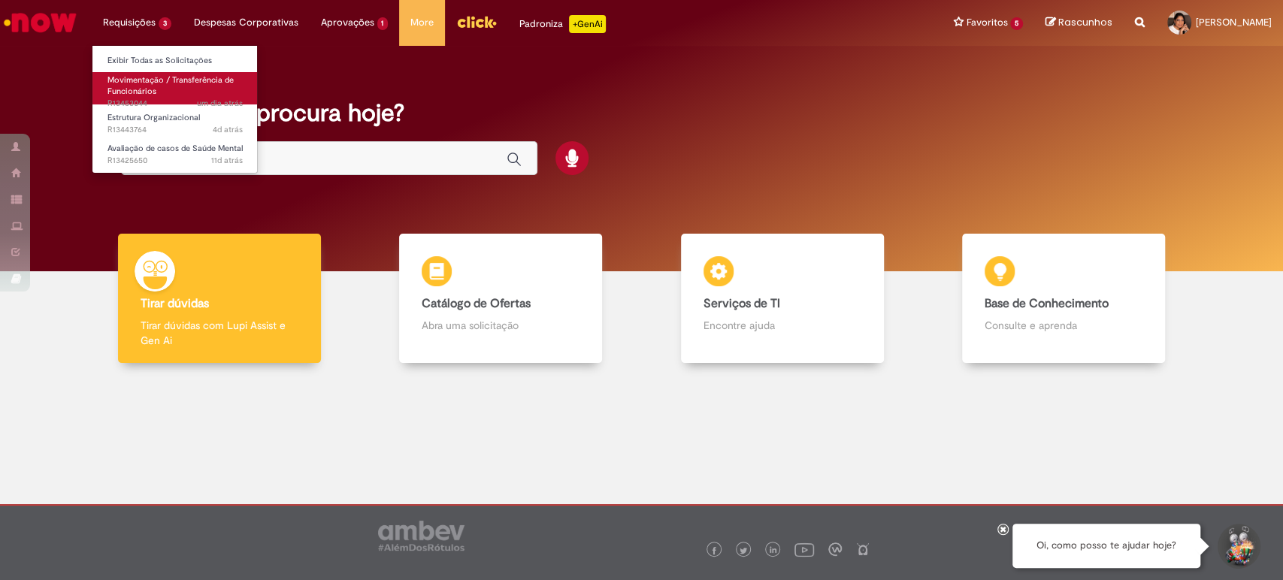  What do you see at coordinates (783, 298) in the screenshot?
I see `a: Serviços de TI Encontre ajuda` at bounding box center [783, 298].